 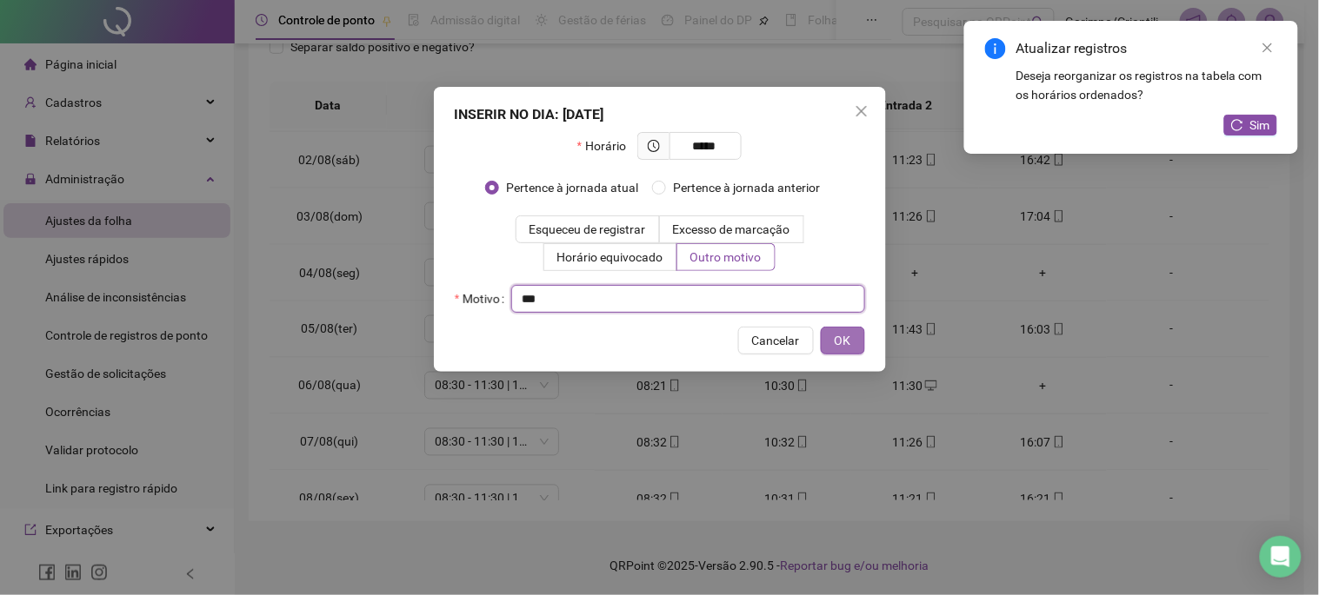 What do you see at coordinates (1146, 49) in the screenshot?
I see `div: Atualizar registros` at bounding box center [1146, 49].